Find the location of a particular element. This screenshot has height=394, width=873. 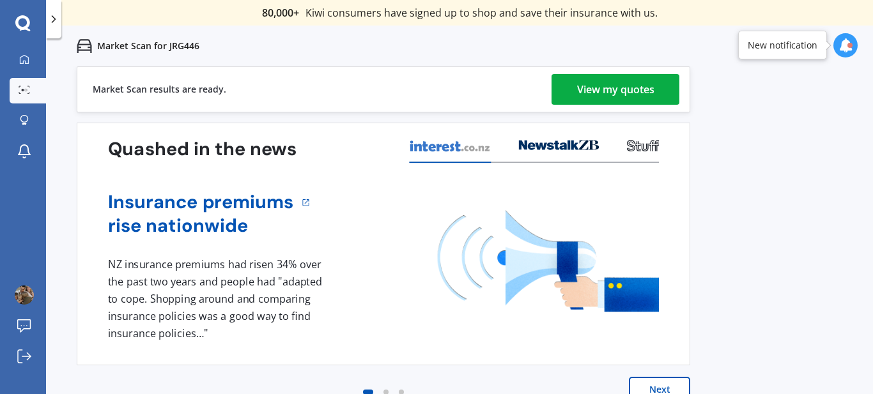

div: New notification is located at coordinates (783, 45).